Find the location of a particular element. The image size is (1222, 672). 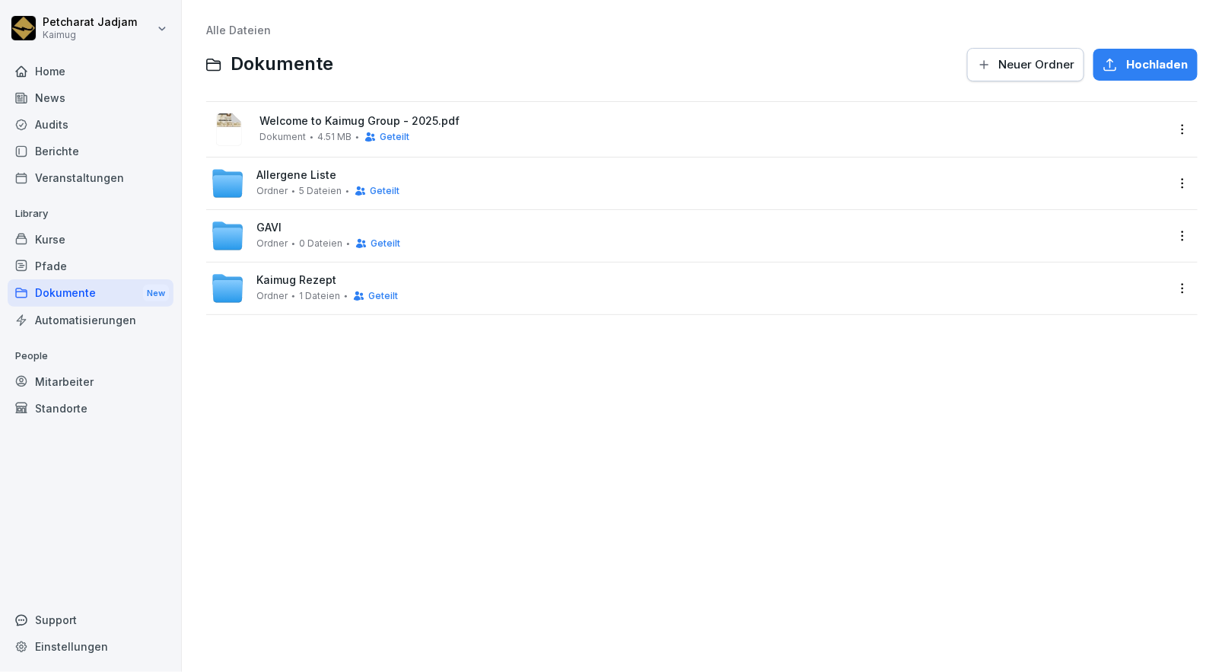

a: News is located at coordinates (91, 97).